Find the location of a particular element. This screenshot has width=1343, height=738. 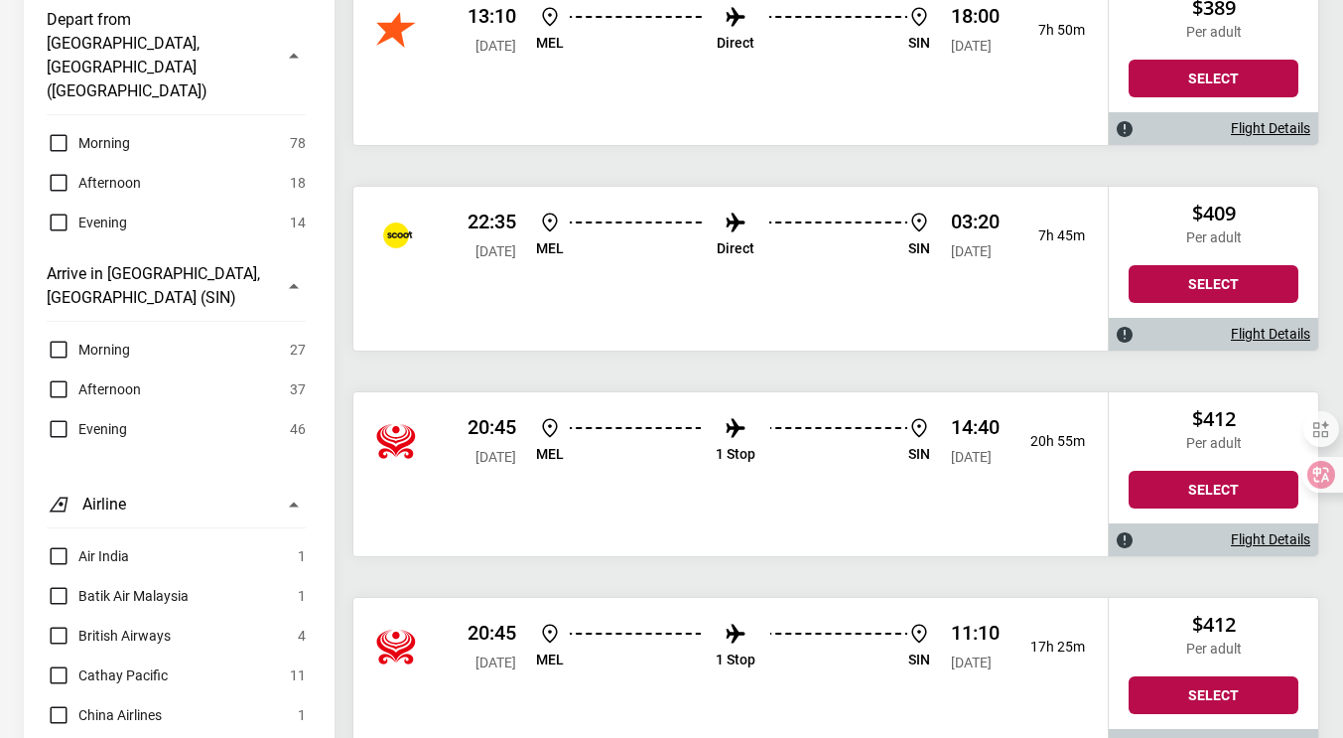

span: 78 is located at coordinates (298, 143).